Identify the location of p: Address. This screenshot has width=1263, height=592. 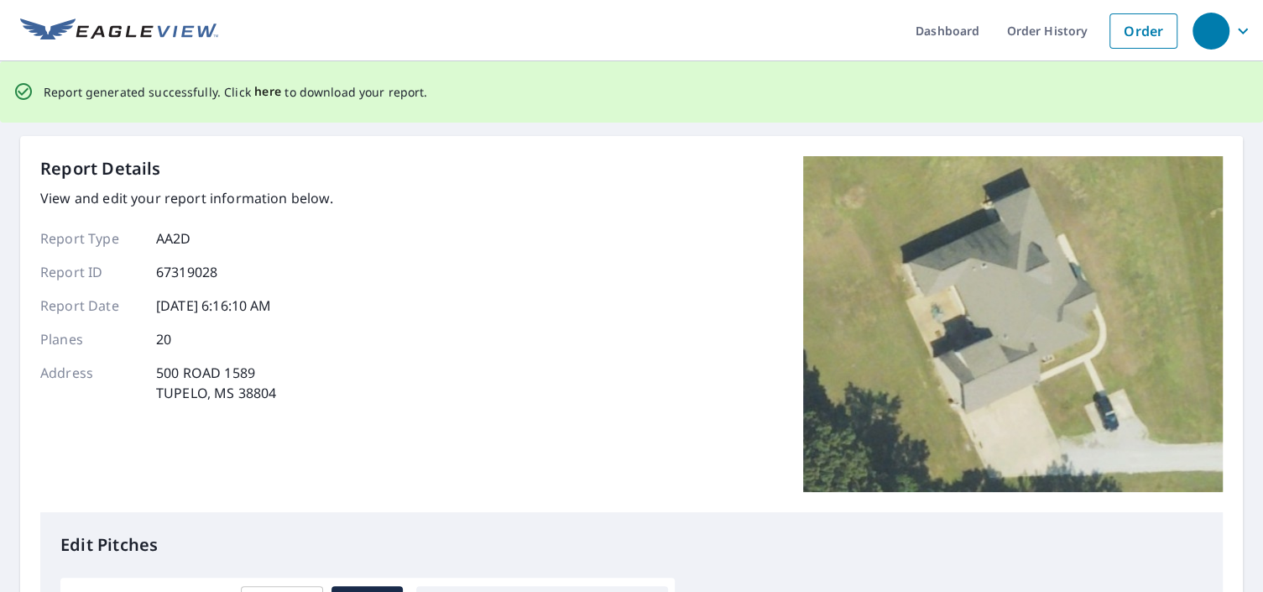
(91, 383).